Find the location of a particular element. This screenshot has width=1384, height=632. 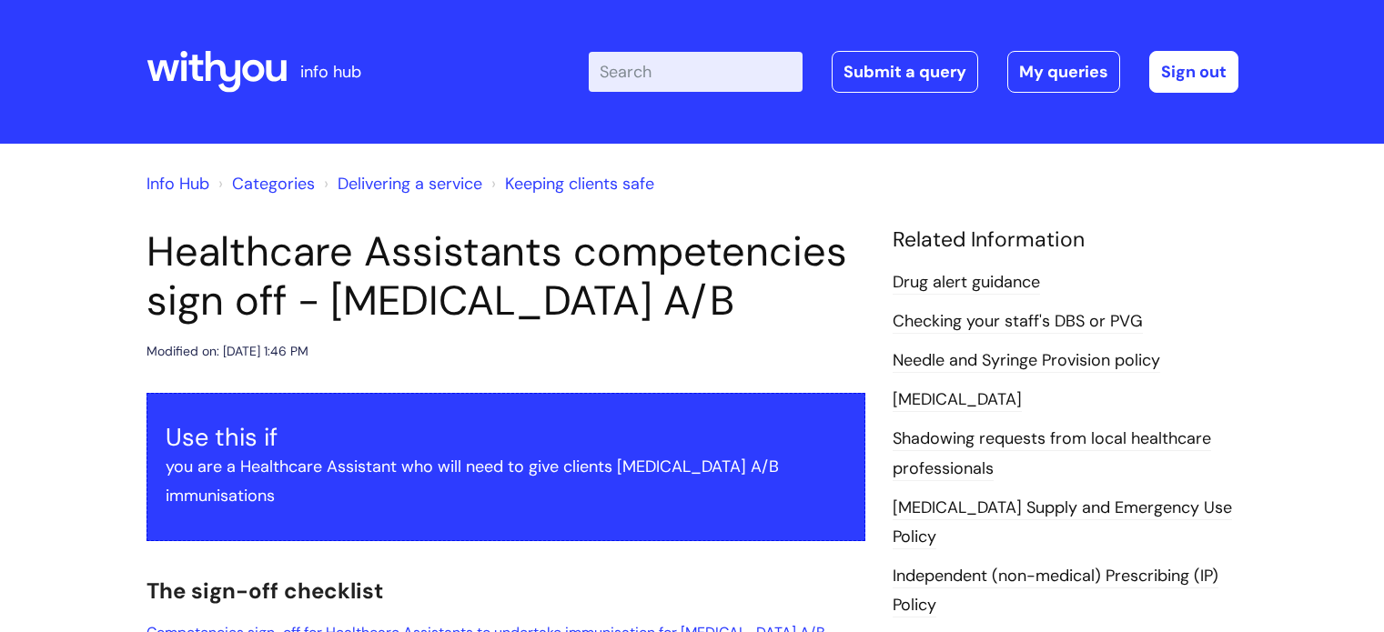

a: Categories is located at coordinates (273, 184).